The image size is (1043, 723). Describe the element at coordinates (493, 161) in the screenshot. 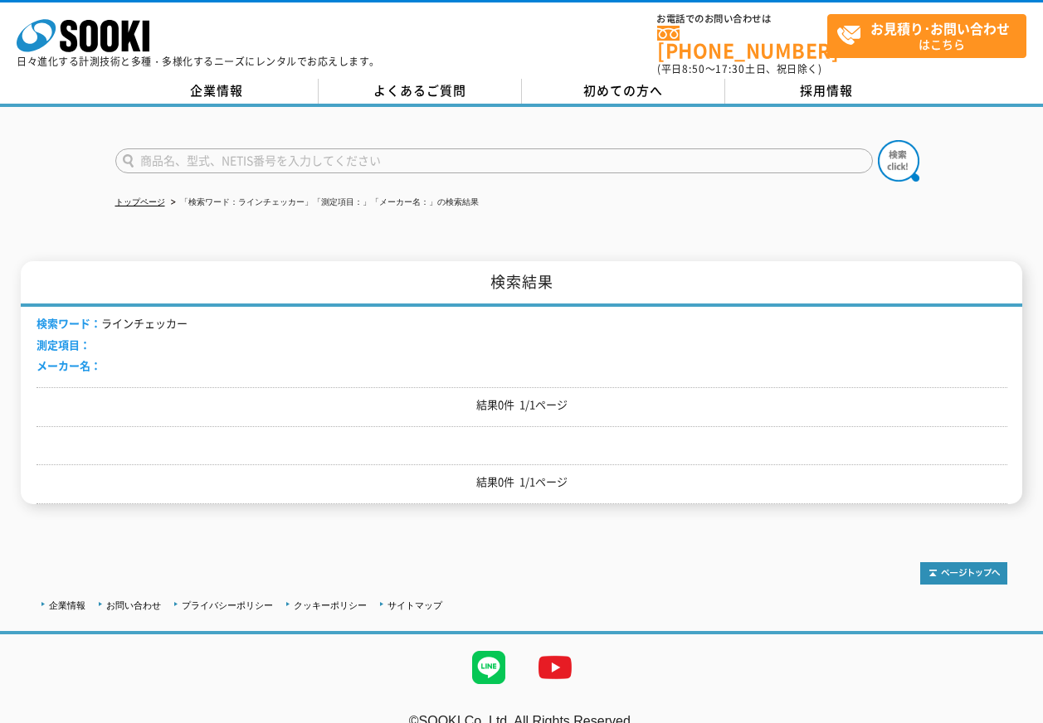

I see `input: 商品名、型式、NETIS番号を入力してください` at that location.